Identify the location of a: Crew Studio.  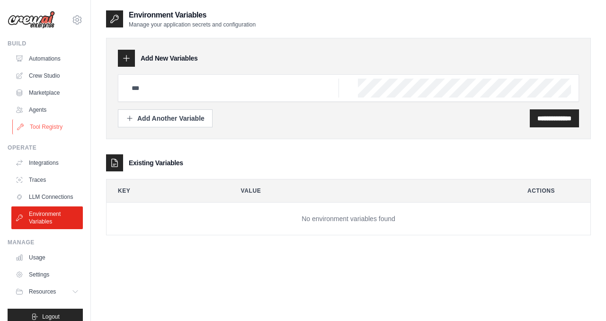
(47, 76).